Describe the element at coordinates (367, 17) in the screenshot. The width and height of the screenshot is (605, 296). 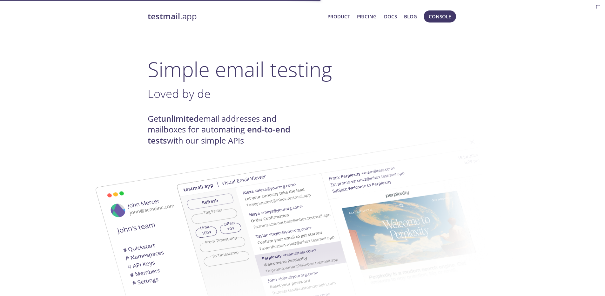
I see `a: Pricing` at that location.